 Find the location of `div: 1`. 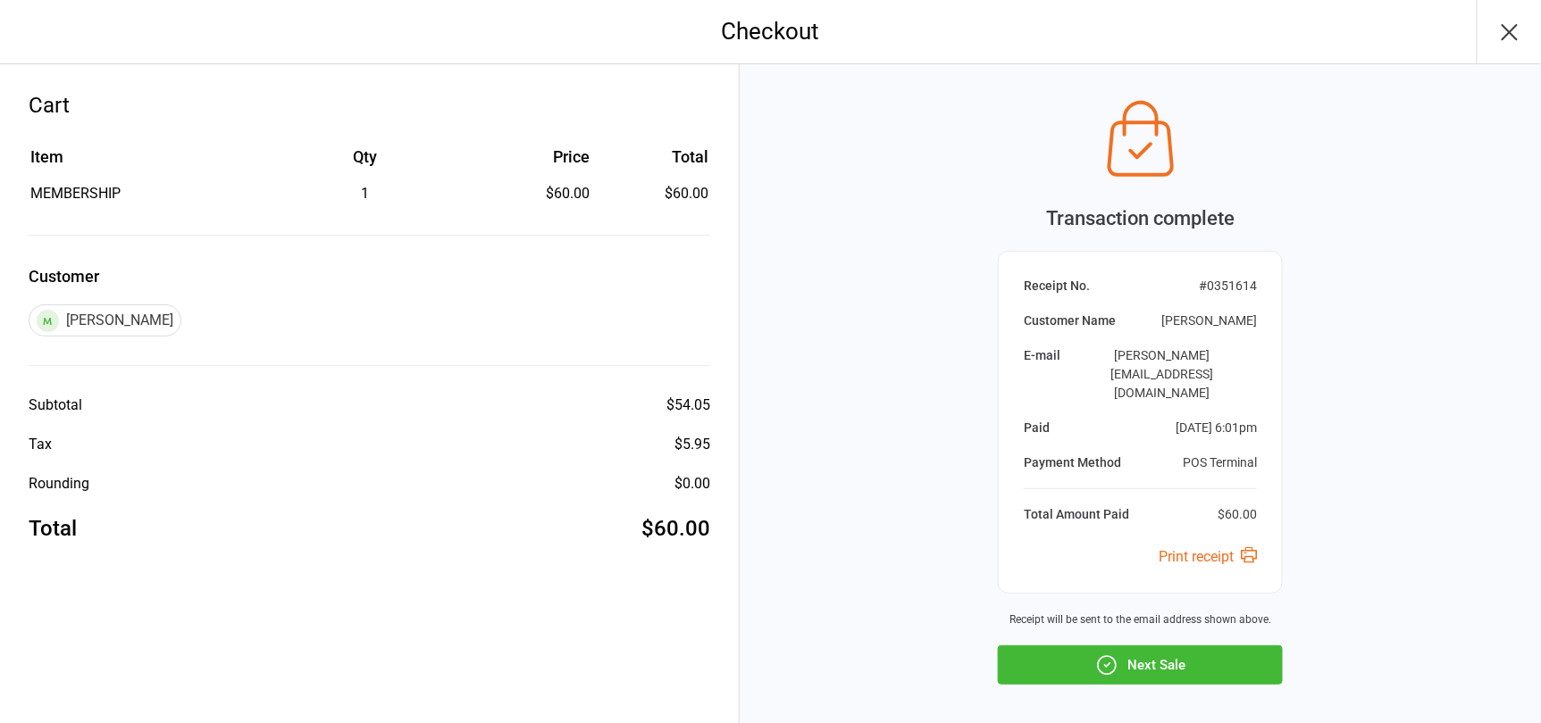

div: 1 is located at coordinates (365, 194).